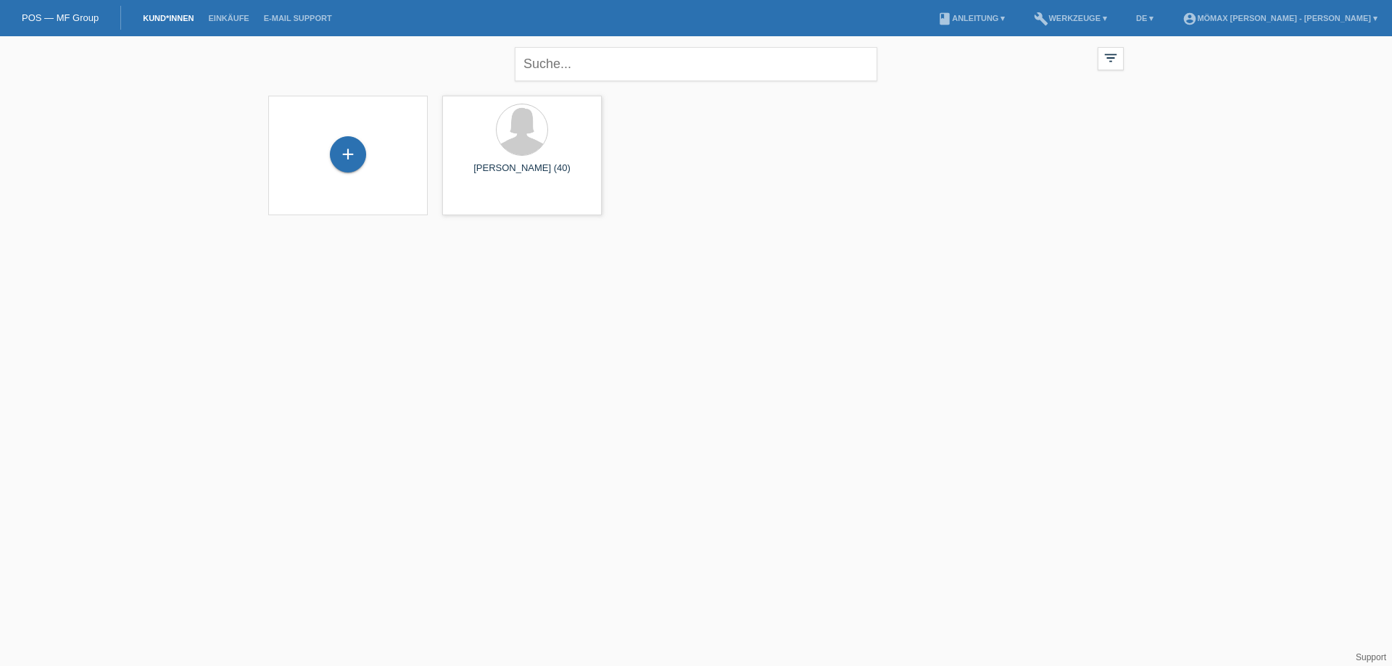  What do you see at coordinates (1190, 19) in the screenshot?
I see `i: account_circle` at bounding box center [1190, 19].